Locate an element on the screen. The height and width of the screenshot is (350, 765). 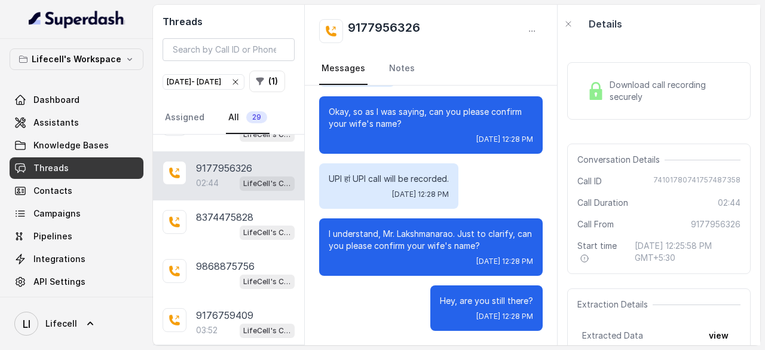
span: Lifecell is located at coordinates (61, 323).